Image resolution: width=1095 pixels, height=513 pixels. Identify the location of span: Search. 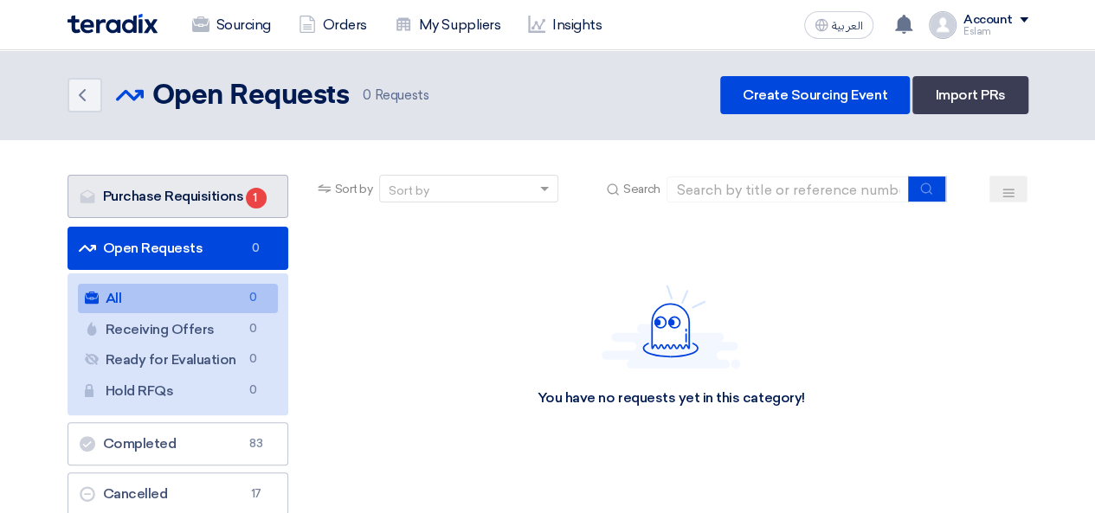
(641, 189).